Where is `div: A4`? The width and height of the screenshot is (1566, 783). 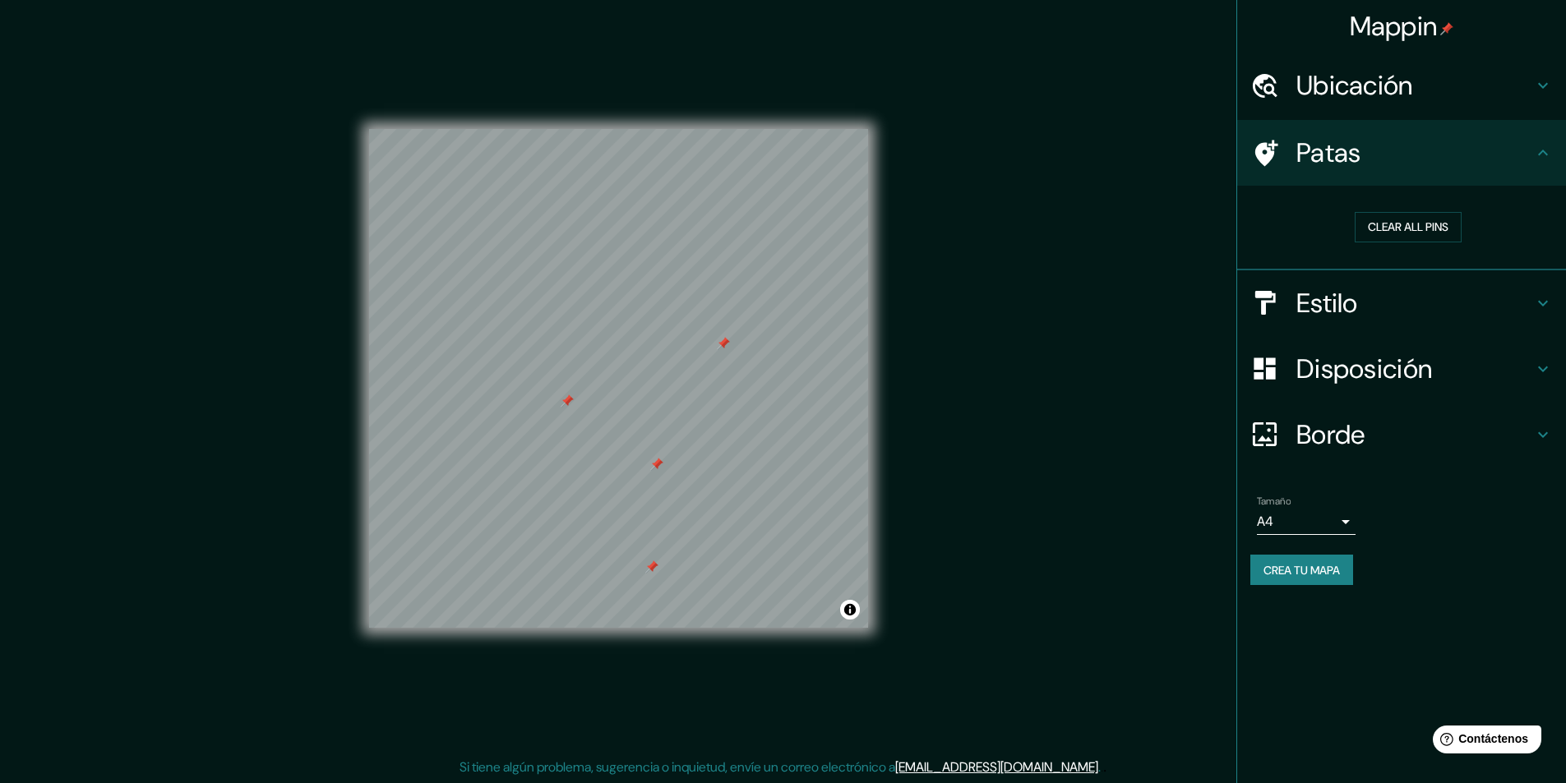 div: A4 is located at coordinates (1306, 522).